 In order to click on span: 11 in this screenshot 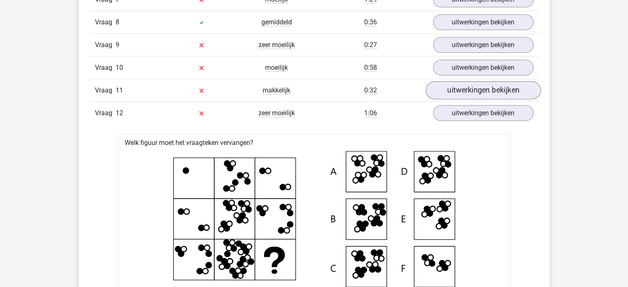, I will do `click(119, 90)`.